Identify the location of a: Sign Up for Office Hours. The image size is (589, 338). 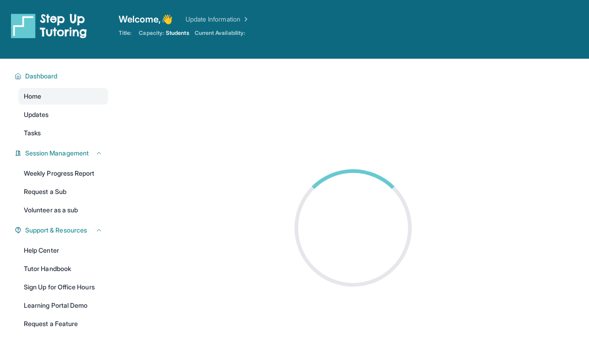
(63, 287).